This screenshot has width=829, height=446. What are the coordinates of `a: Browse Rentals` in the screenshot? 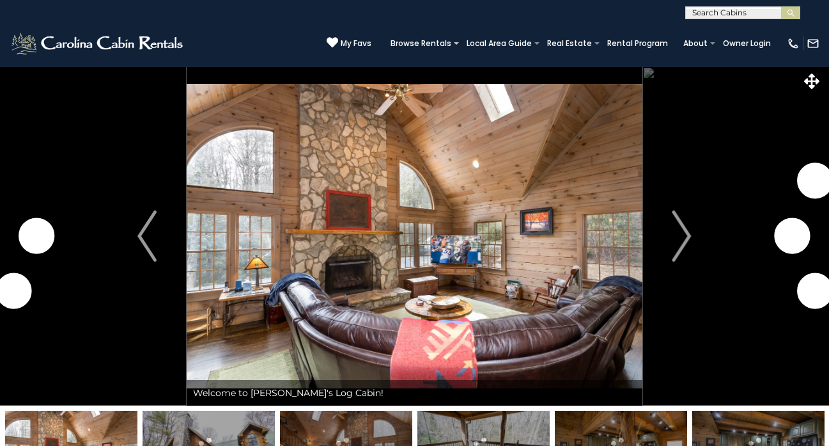 It's located at (421, 43).